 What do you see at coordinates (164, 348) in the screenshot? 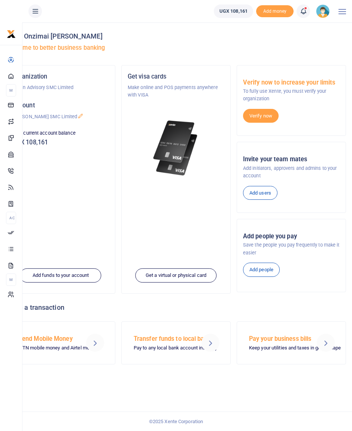
I see `p: Pay to any local bank account instantly` at bounding box center [164, 348].